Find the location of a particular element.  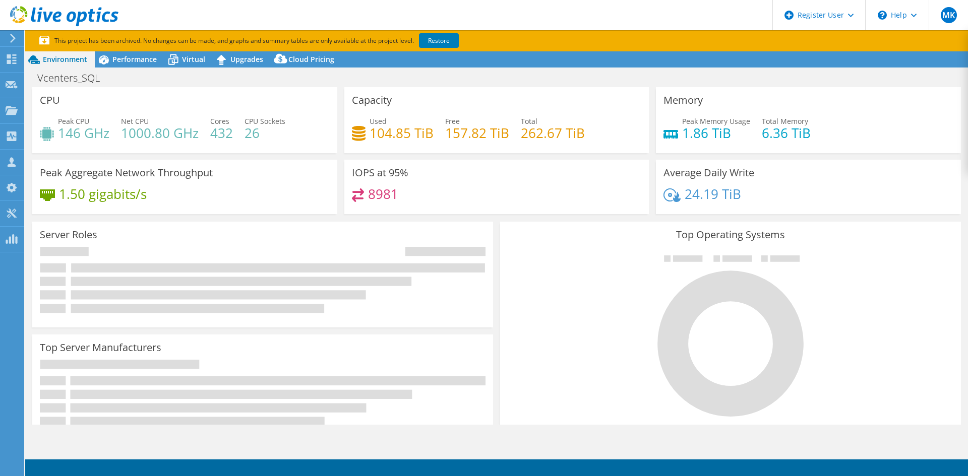

h3: Average Daily Write is located at coordinates (709, 173).